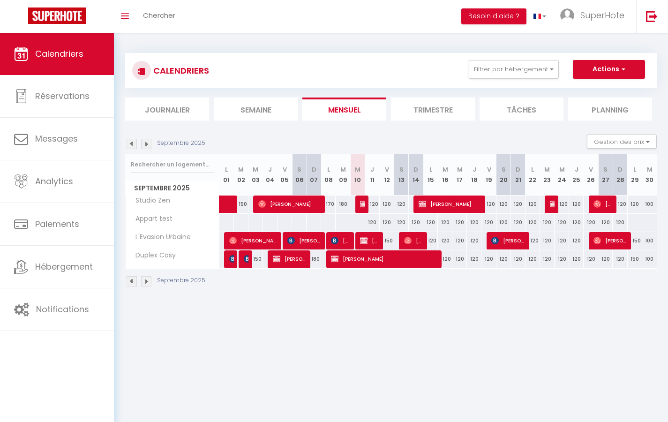 This screenshot has width=668, height=422. I want to click on span: Messages, so click(56, 138).